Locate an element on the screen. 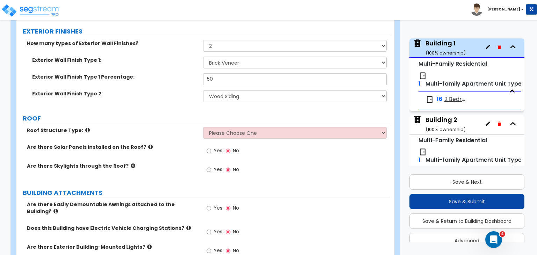 This screenshot has height=255, width=537. span: 16 is located at coordinates (440, 99).